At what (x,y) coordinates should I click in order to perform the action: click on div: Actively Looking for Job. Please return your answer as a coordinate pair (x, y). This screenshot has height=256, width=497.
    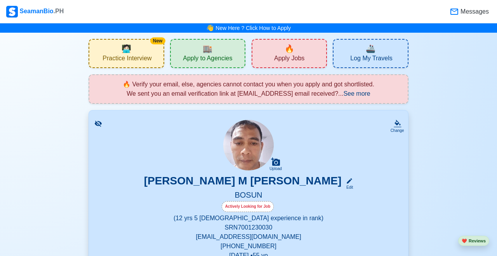
    Looking at the image, I should click on (248, 206).